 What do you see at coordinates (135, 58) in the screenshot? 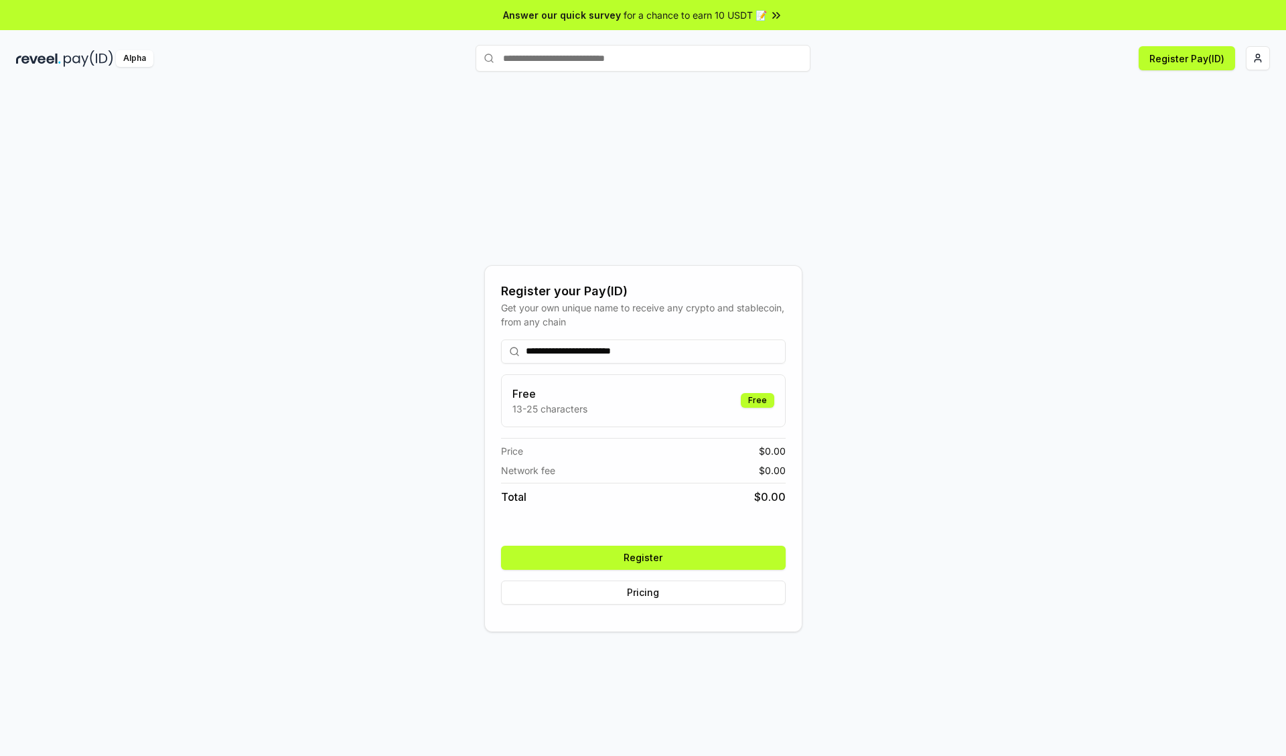
I see `div: Alpha` at bounding box center [135, 58].